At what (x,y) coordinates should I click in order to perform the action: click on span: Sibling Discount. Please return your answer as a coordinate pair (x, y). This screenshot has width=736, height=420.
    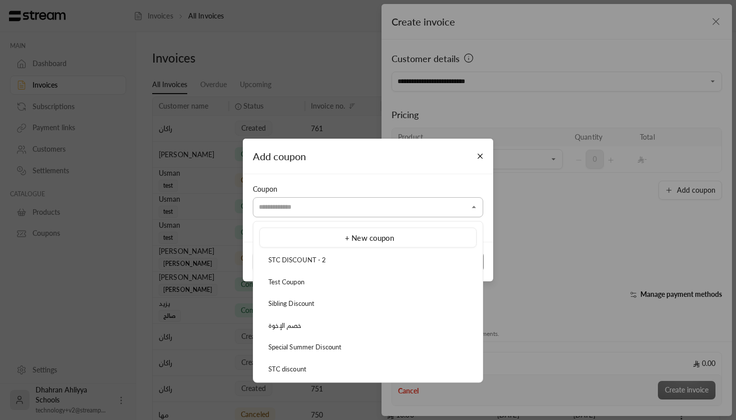
    Looking at the image, I should click on (292, 304).